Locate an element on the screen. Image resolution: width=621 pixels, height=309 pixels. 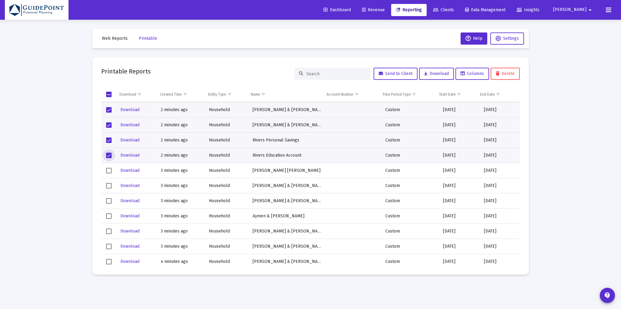
td: Column Start Date is located at coordinates (456, 94).